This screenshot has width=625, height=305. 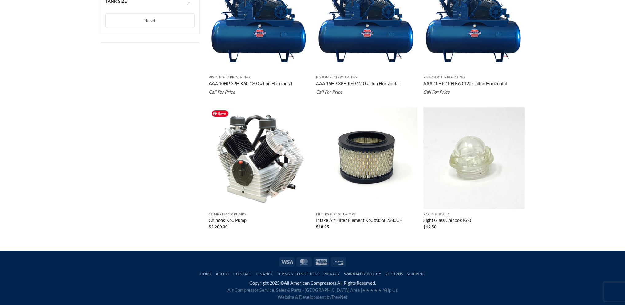 I want to click on a: ★★★★★ Yelp Us, so click(x=380, y=290).